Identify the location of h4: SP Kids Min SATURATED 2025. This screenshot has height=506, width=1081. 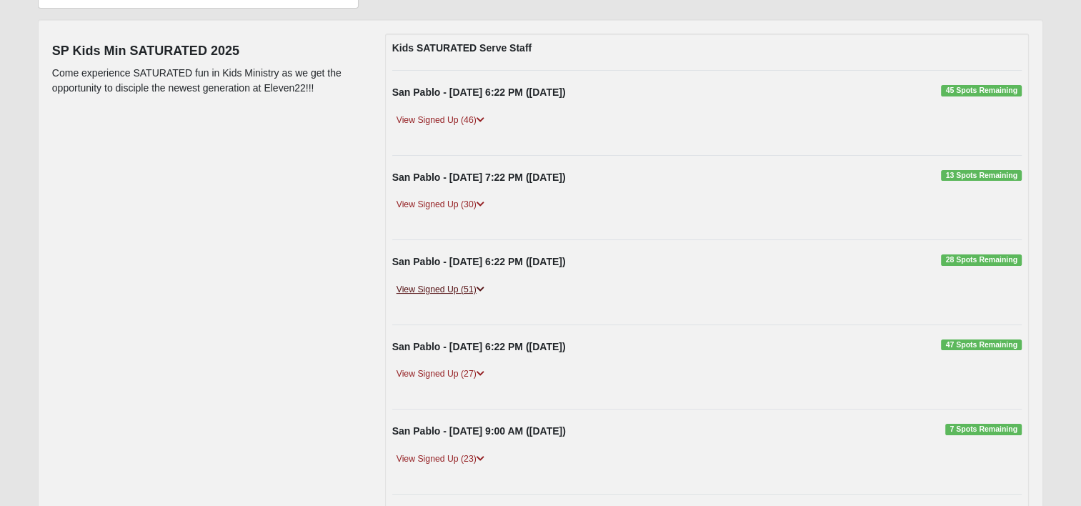
(208, 51).